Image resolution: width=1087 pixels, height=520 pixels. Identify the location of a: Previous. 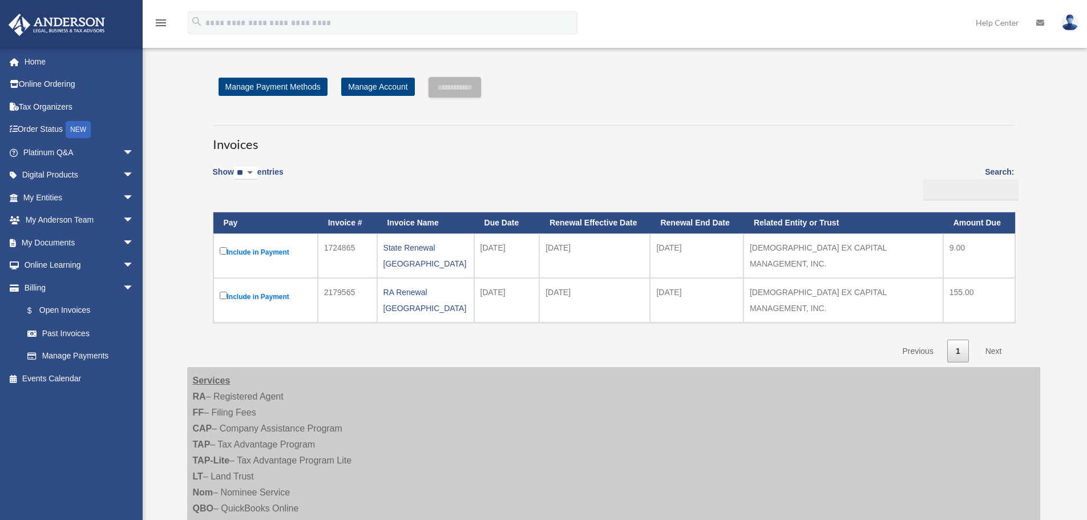
(917, 351).